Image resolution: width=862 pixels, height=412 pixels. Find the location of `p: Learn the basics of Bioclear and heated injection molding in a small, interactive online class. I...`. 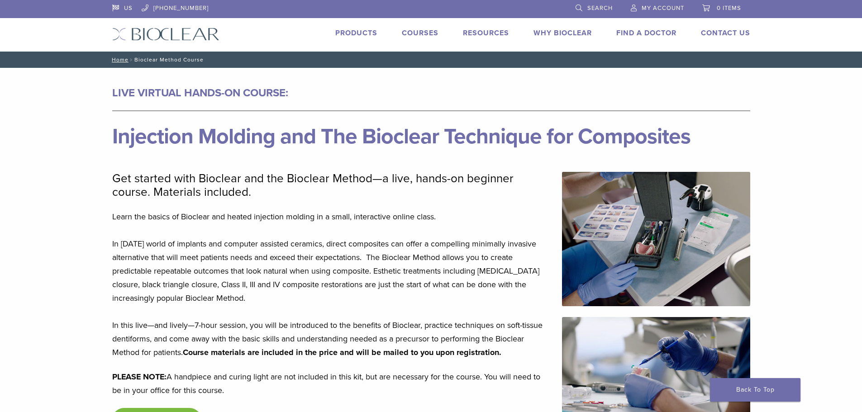

p: Learn the basics of Bioclear and heated injection molding in a small, interactive online class. I... is located at coordinates (332, 285).